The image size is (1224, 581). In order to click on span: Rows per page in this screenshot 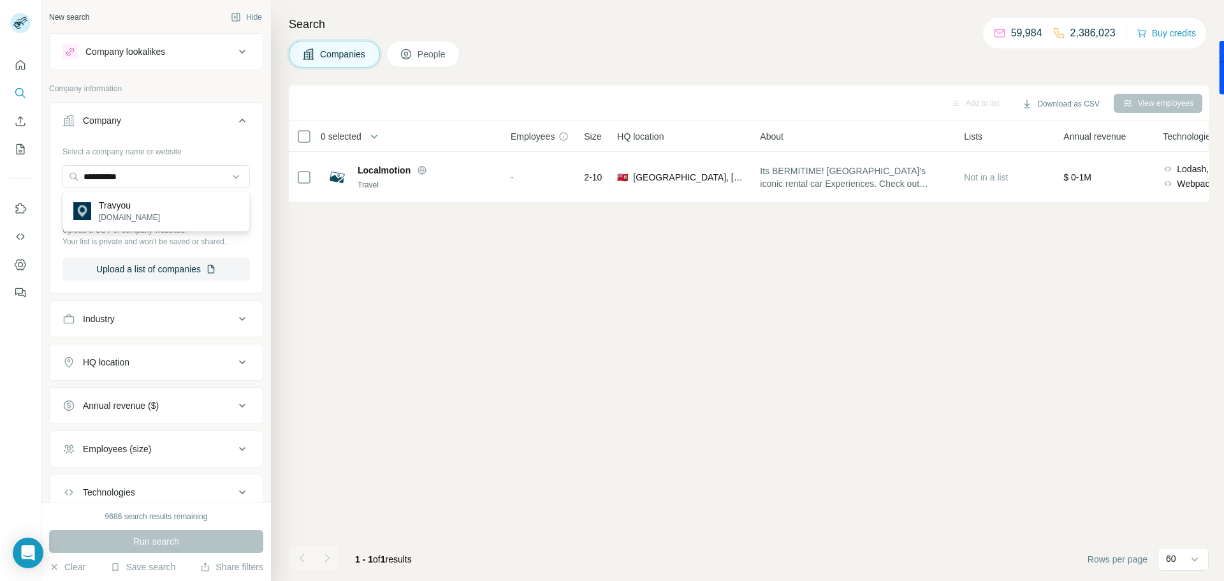, I will do `click(1117, 559)`.